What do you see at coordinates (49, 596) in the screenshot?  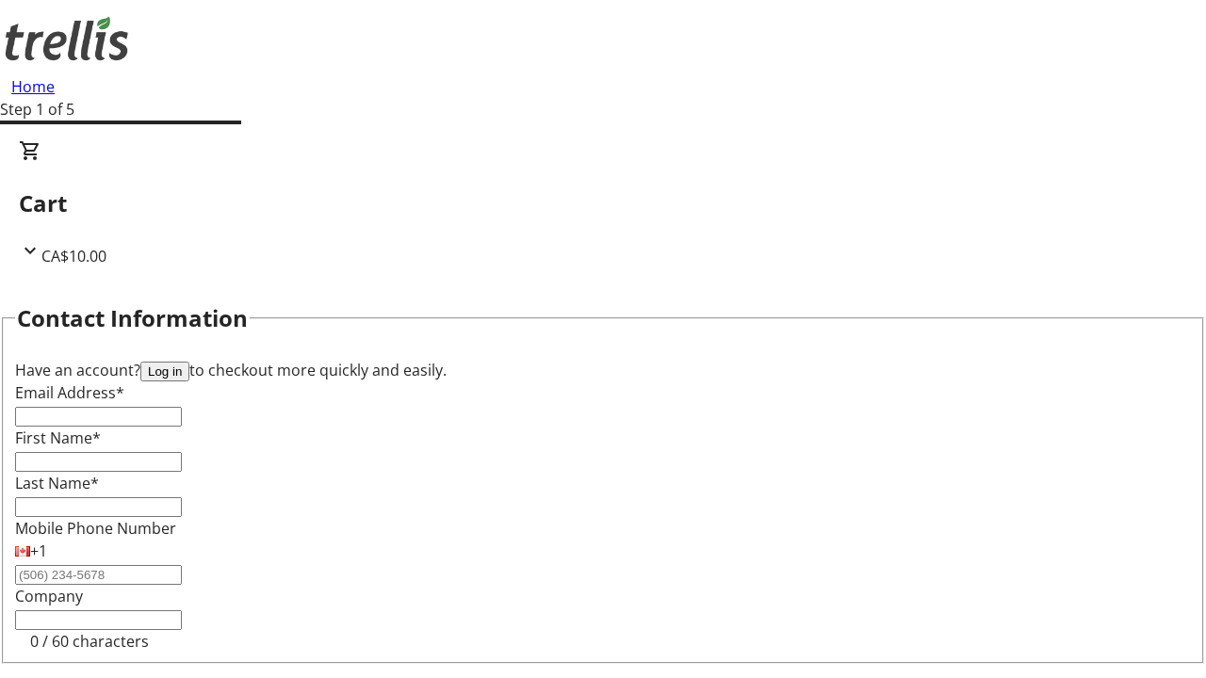 I see `label: Company` at bounding box center [49, 596].